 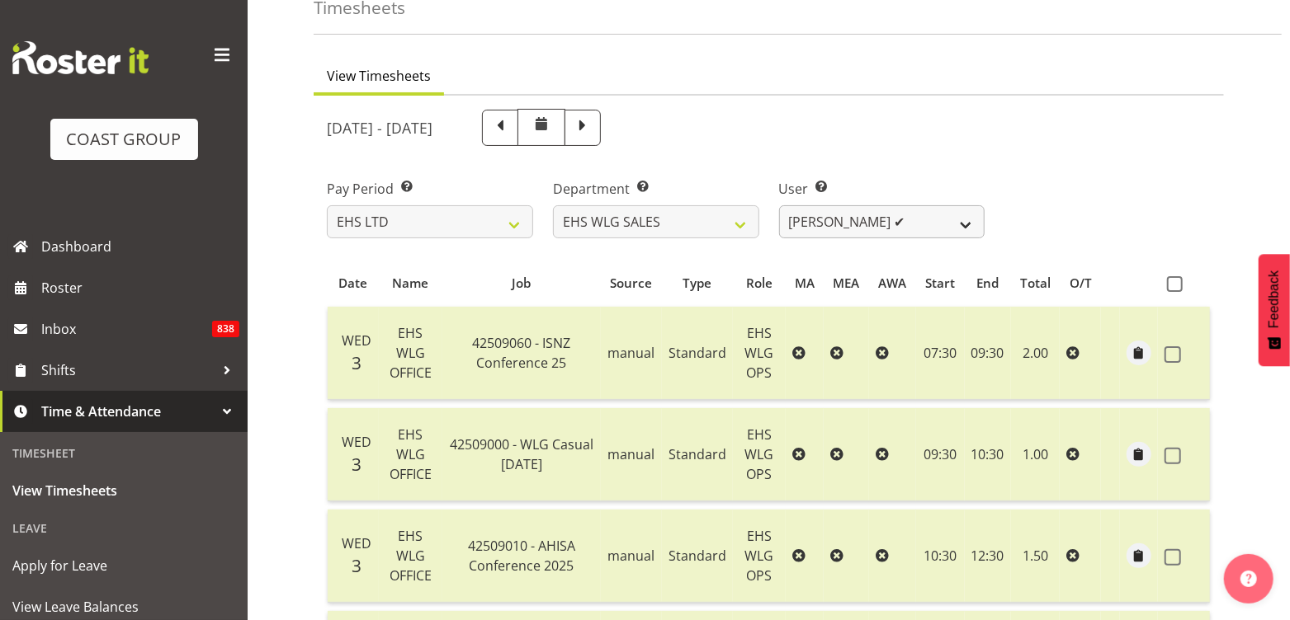 I want to click on span: Dashboard, so click(x=140, y=247).